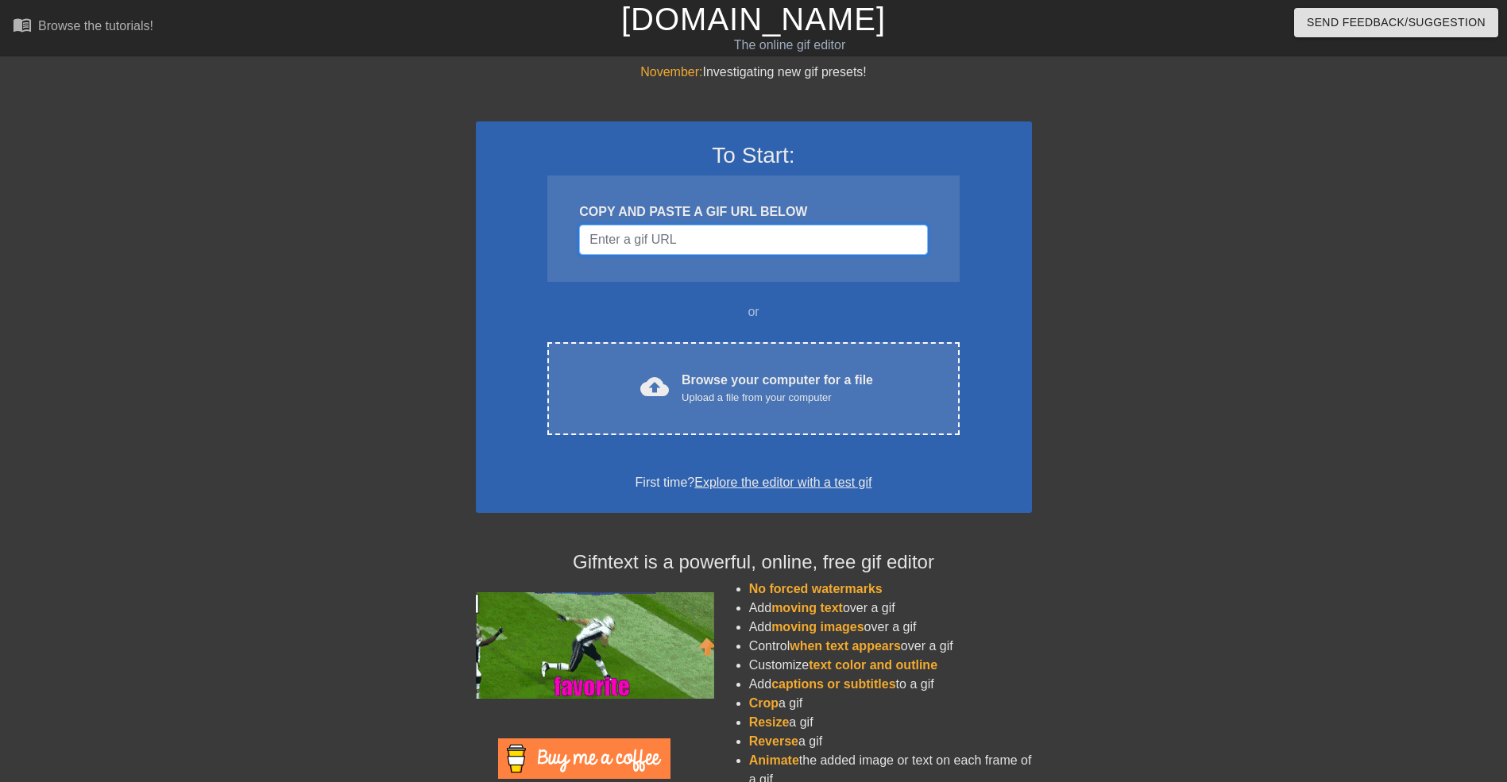  Describe the element at coordinates (774, 760) in the screenshot. I see `span: Animate` at that location.